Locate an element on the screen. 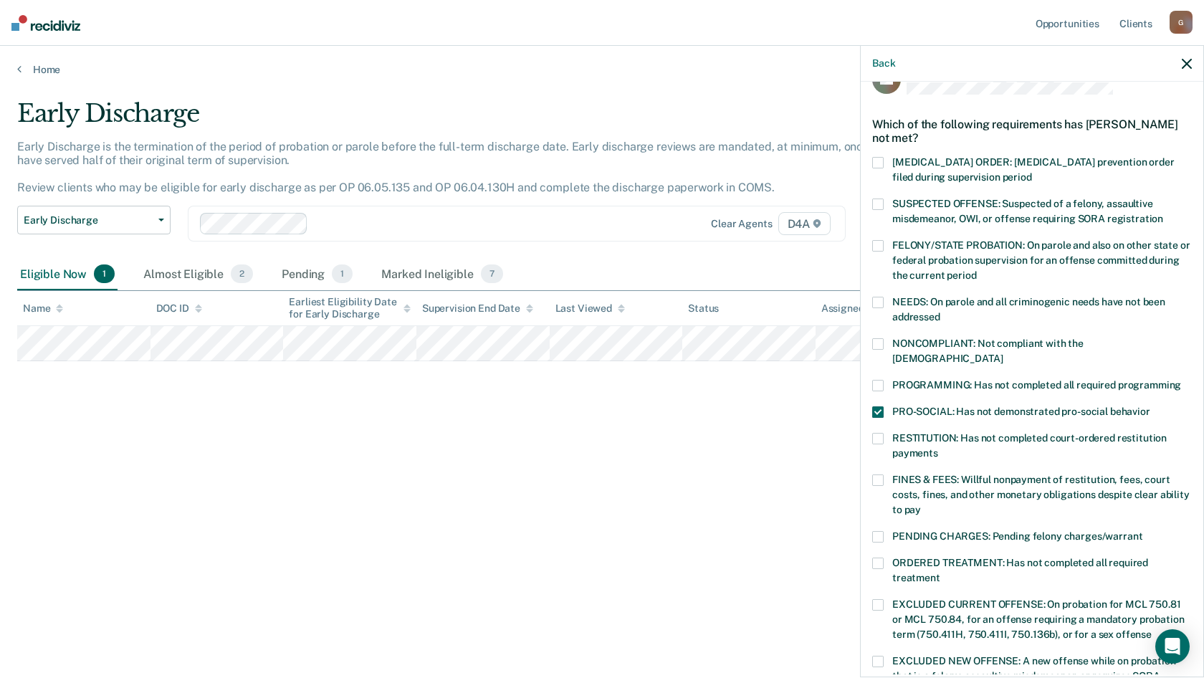  span: 7 is located at coordinates (492, 274).